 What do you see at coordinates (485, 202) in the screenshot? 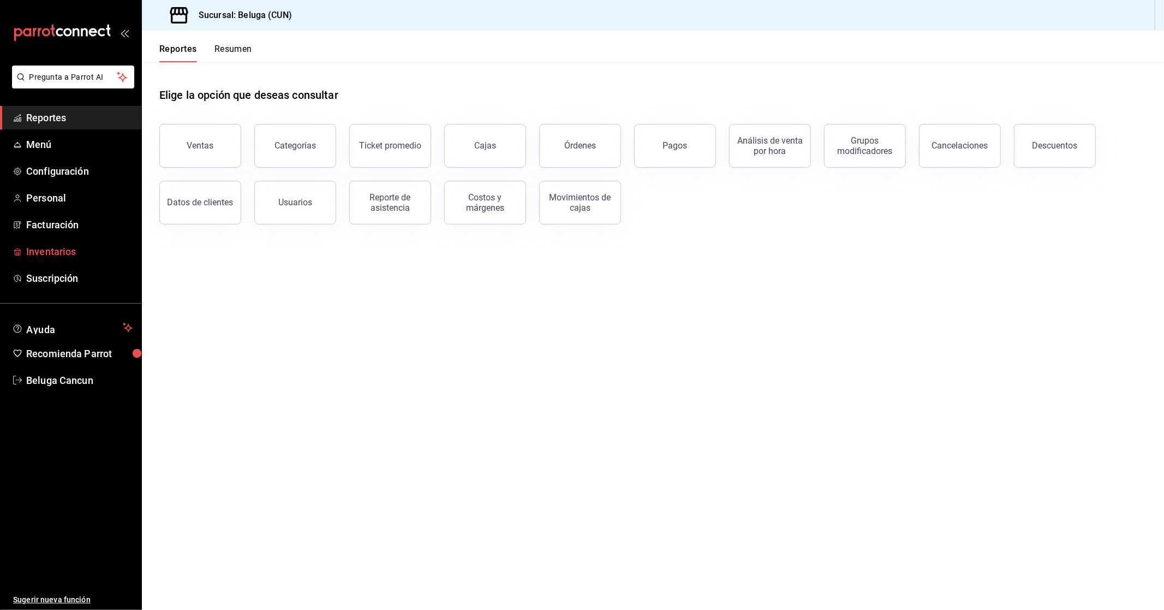
I see `button: Costos y márgenes` at bounding box center [485, 202].